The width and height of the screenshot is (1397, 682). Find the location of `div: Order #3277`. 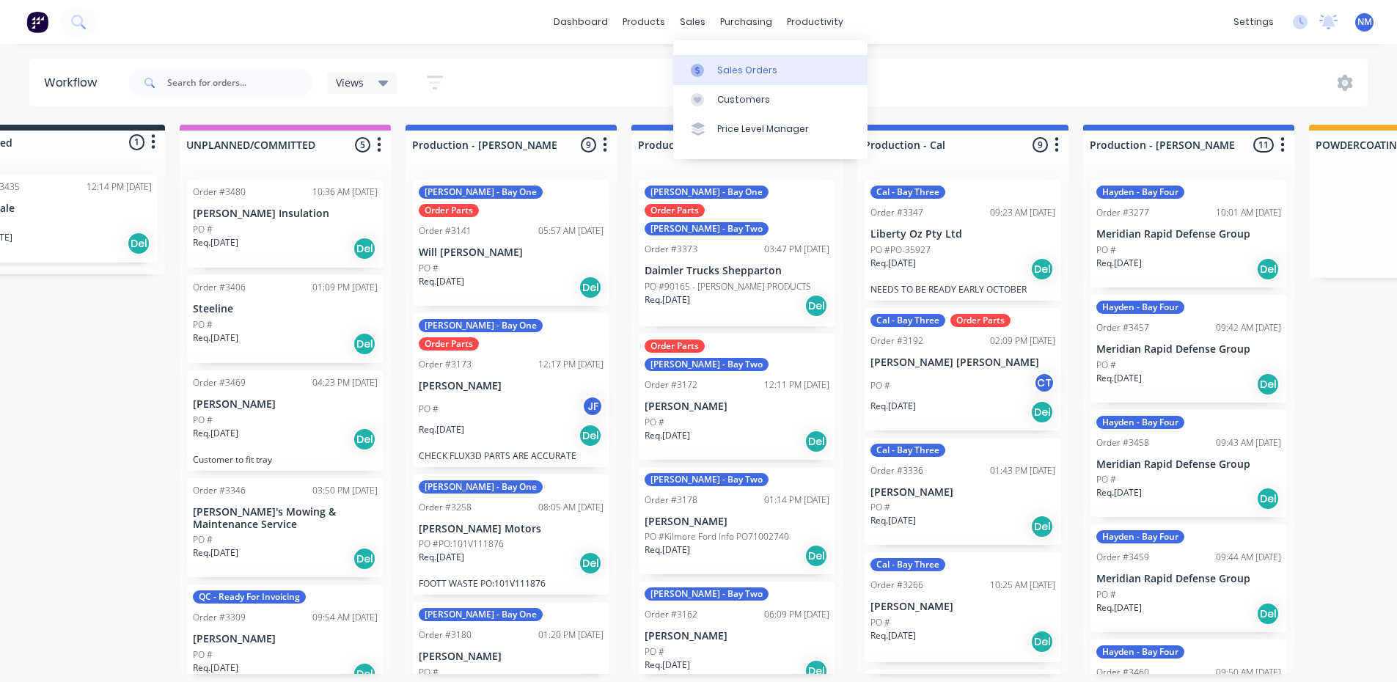

div: Order #3277 is located at coordinates (1122, 213).